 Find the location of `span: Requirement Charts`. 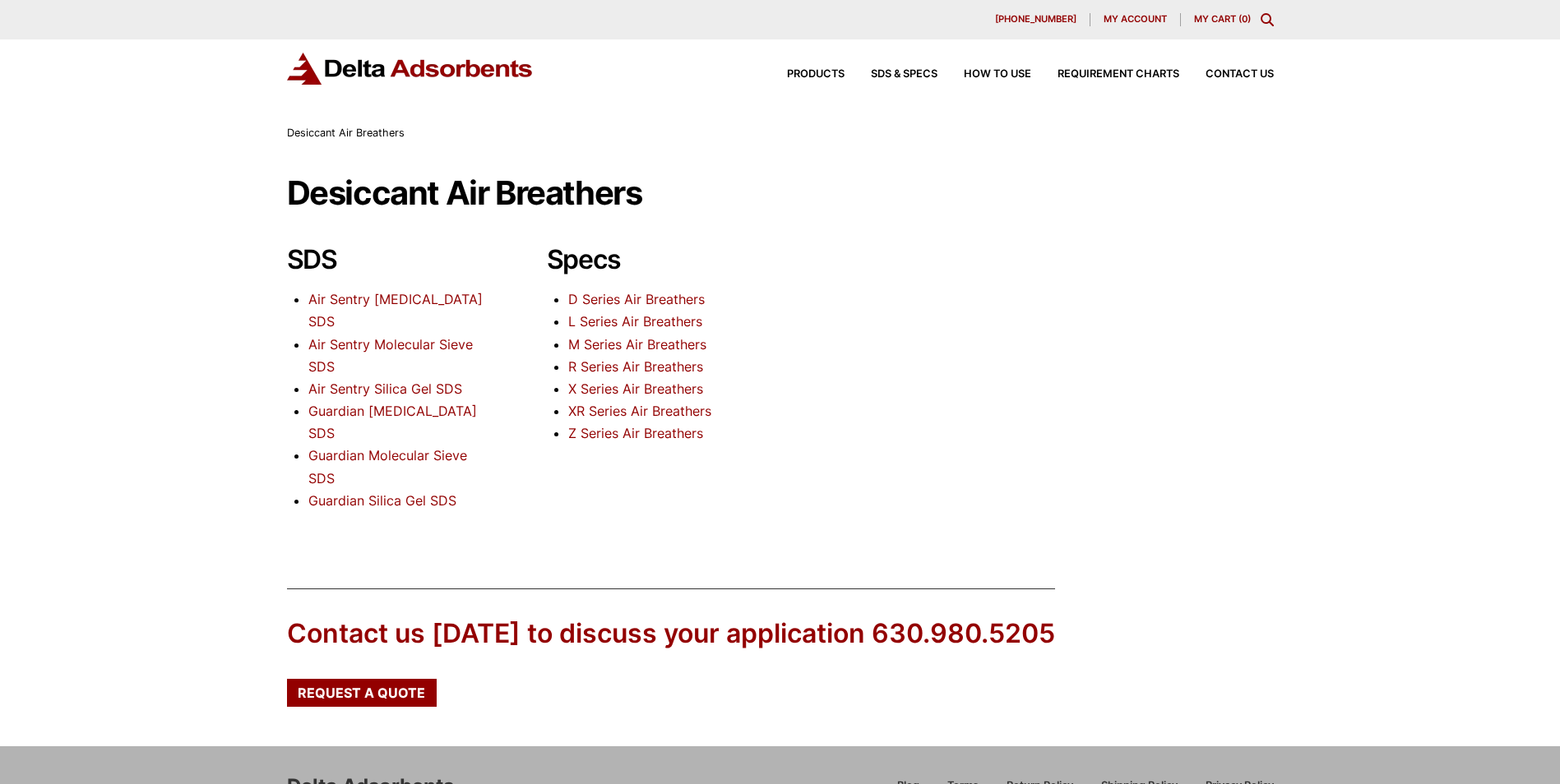

span: Requirement Charts is located at coordinates (1118, 74).